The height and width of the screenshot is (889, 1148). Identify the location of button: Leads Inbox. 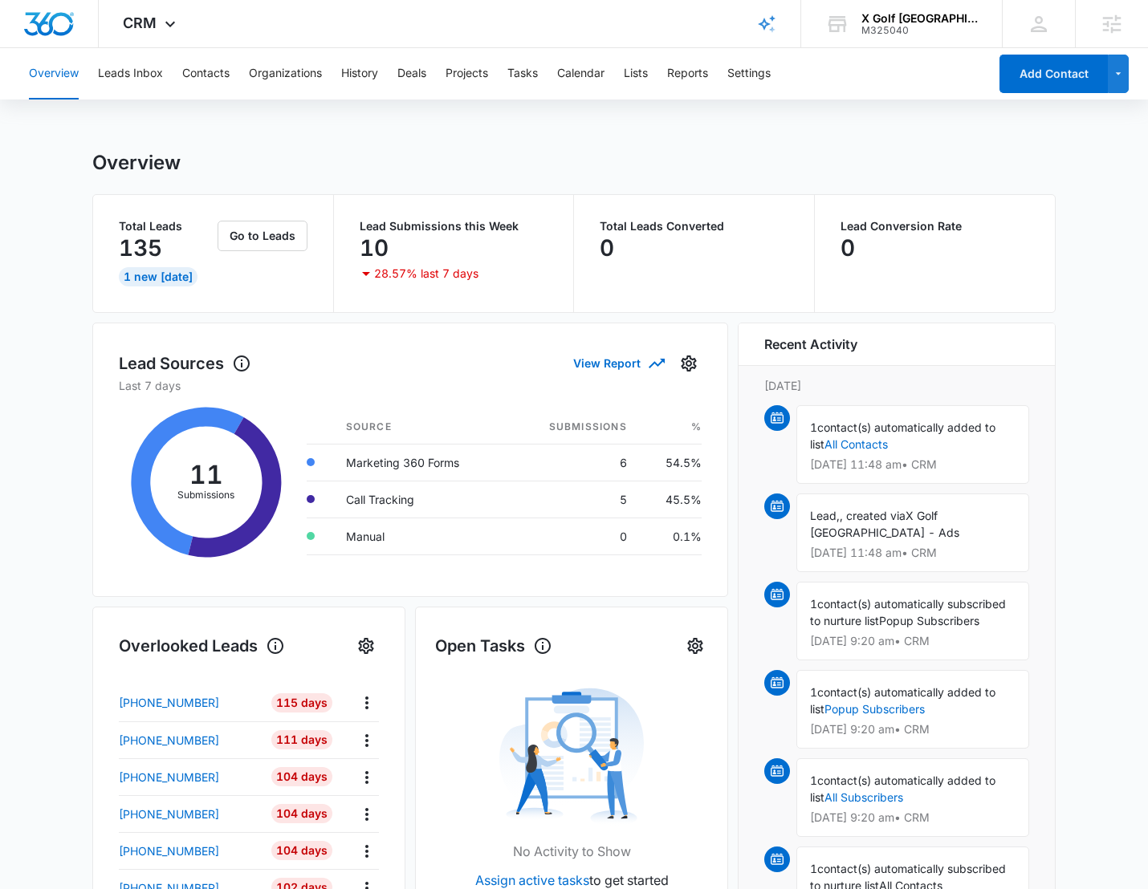
(130, 74).